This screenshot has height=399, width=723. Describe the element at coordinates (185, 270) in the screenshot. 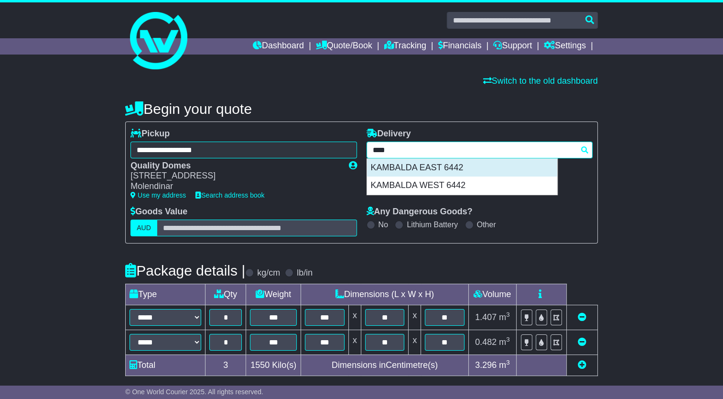

I see `h4: Package details |` at that location.